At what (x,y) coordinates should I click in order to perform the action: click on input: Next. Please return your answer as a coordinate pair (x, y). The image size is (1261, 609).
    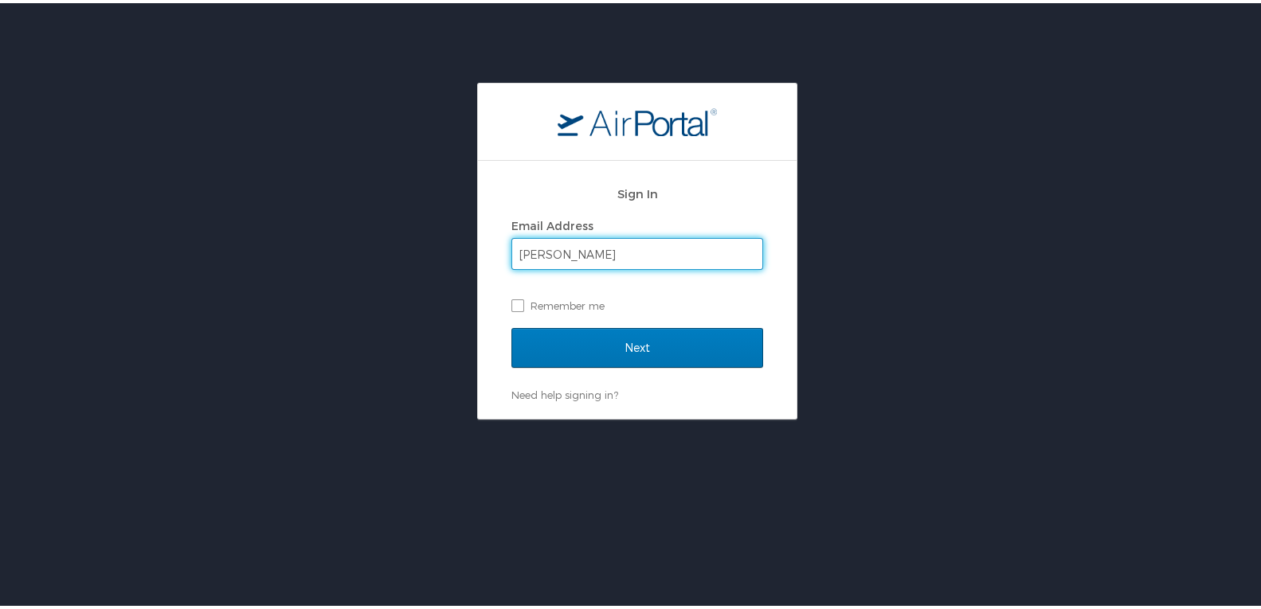
    Looking at the image, I should click on (637, 345).